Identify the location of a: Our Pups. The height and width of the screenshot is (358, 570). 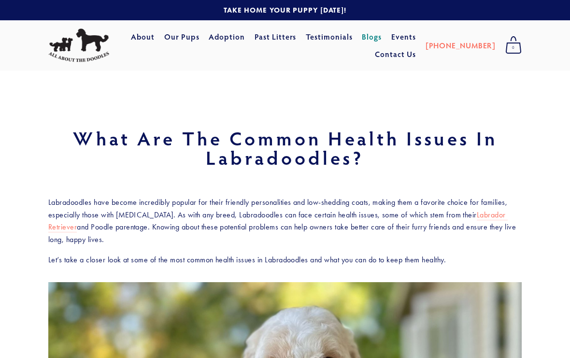
(182, 37).